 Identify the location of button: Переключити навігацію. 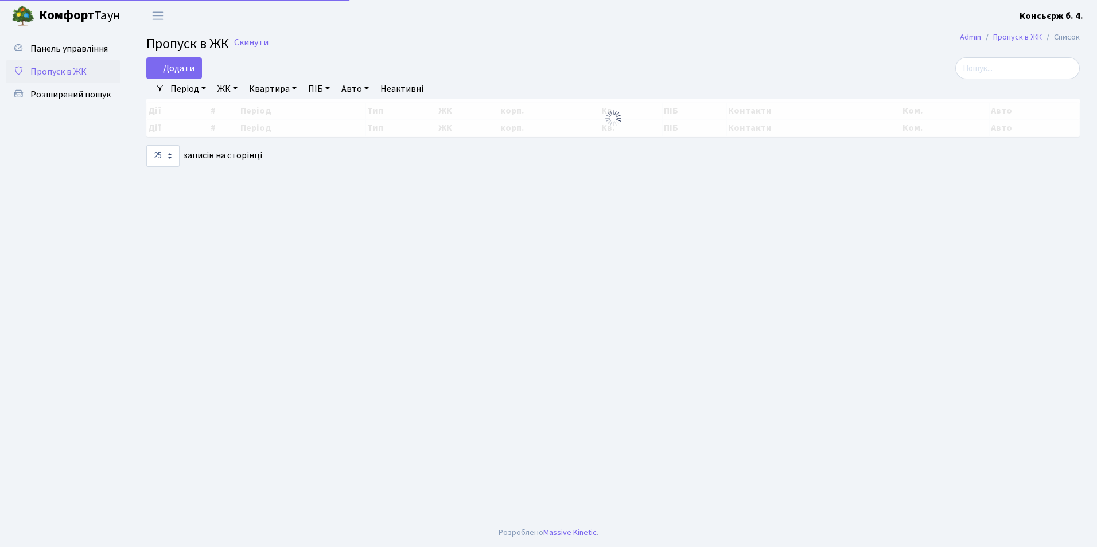
(158, 15).